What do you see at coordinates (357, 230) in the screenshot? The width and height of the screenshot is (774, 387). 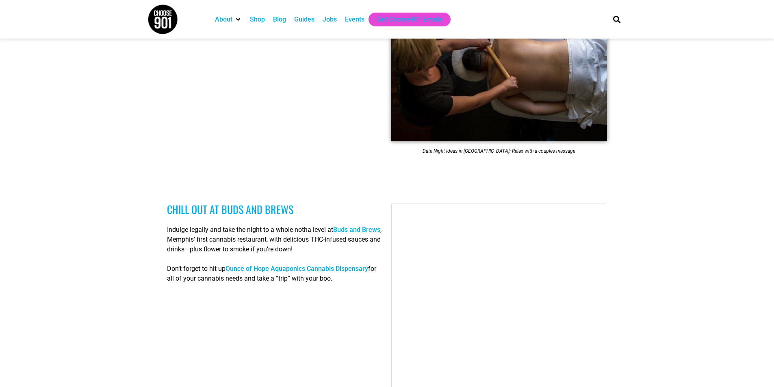 I see `a: Buds and Brews` at bounding box center [357, 230].